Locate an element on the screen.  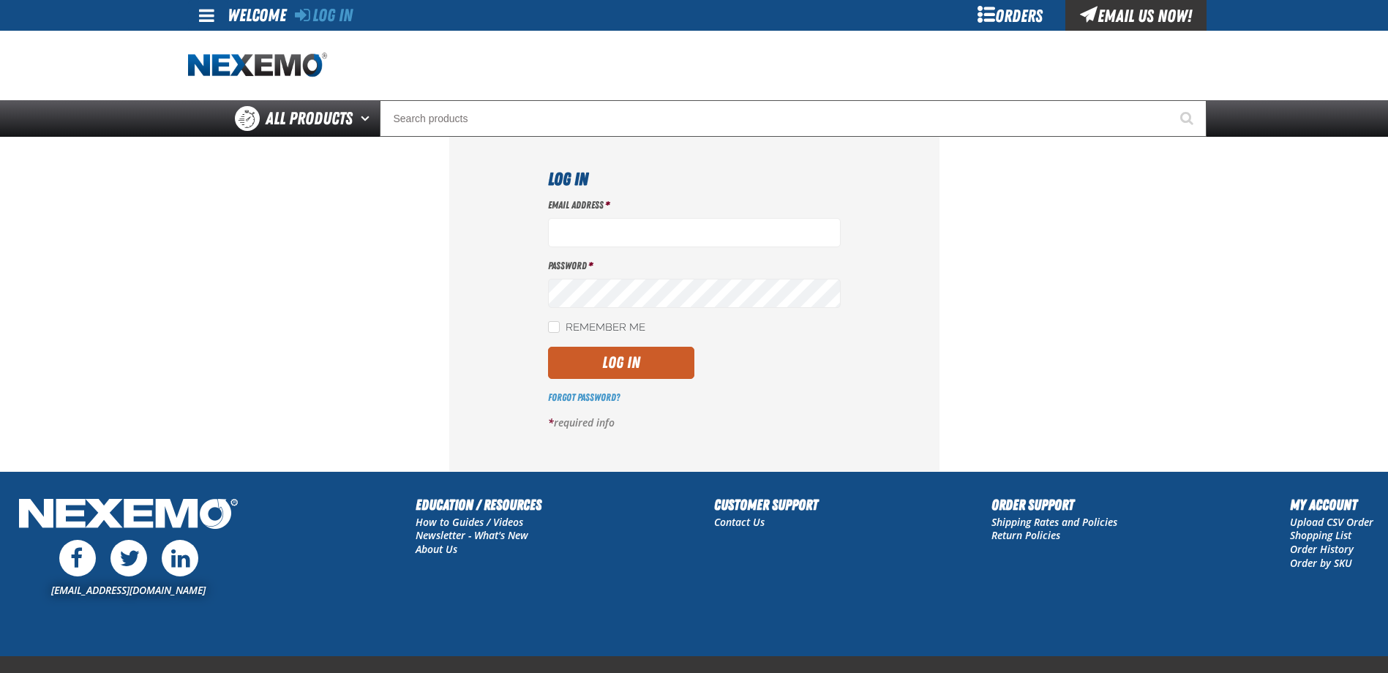
h2: Education / Resources is located at coordinates (478, 505).